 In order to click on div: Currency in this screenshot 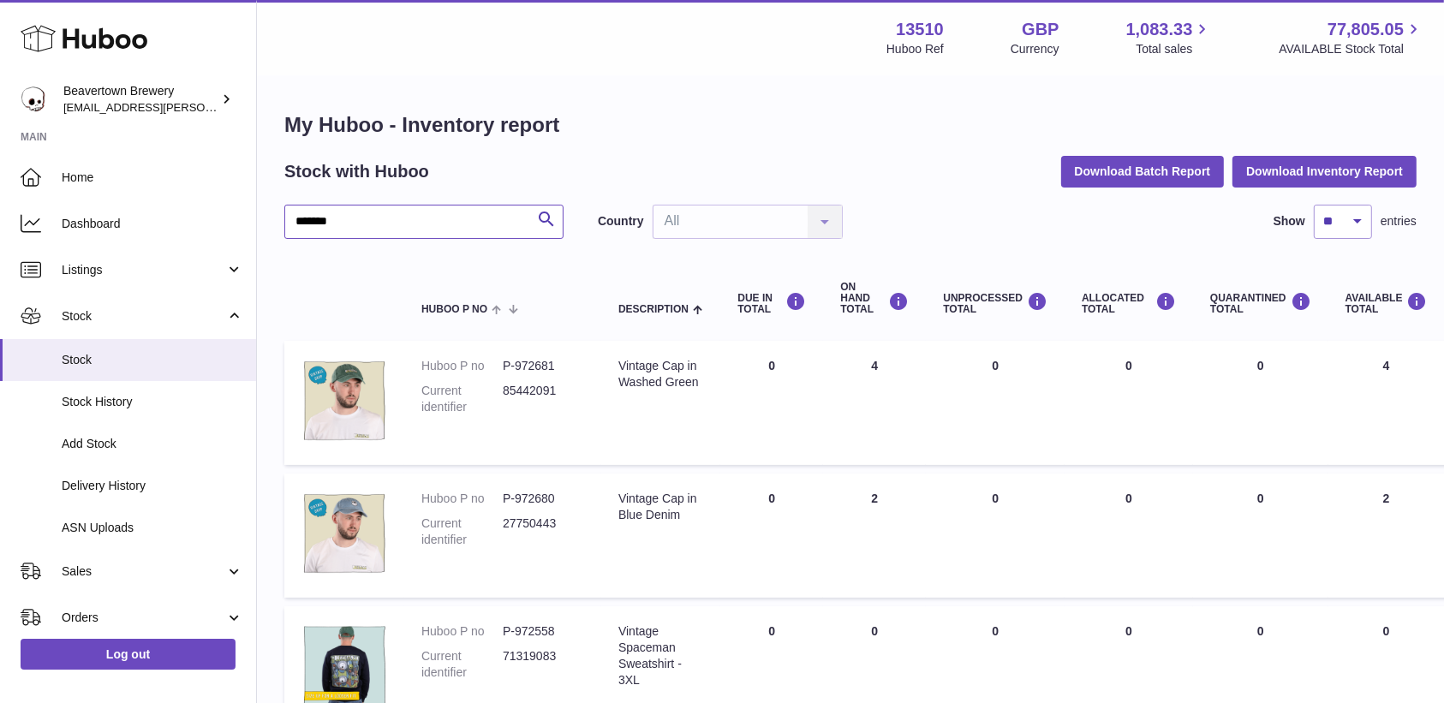, I will do `click(1035, 49)`.